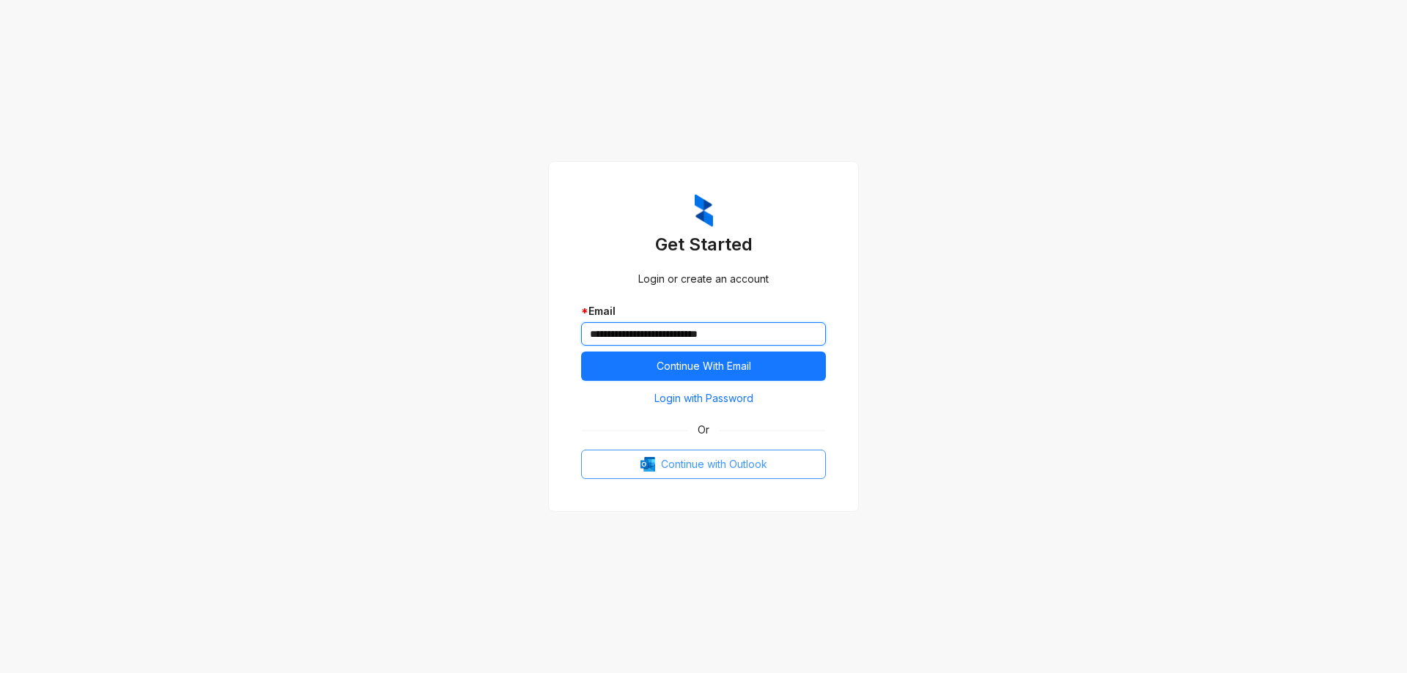 The image size is (1407, 673). Describe the element at coordinates (704, 465) in the screenshot. I see `button: OutlookContinue with Outlook` at that location.